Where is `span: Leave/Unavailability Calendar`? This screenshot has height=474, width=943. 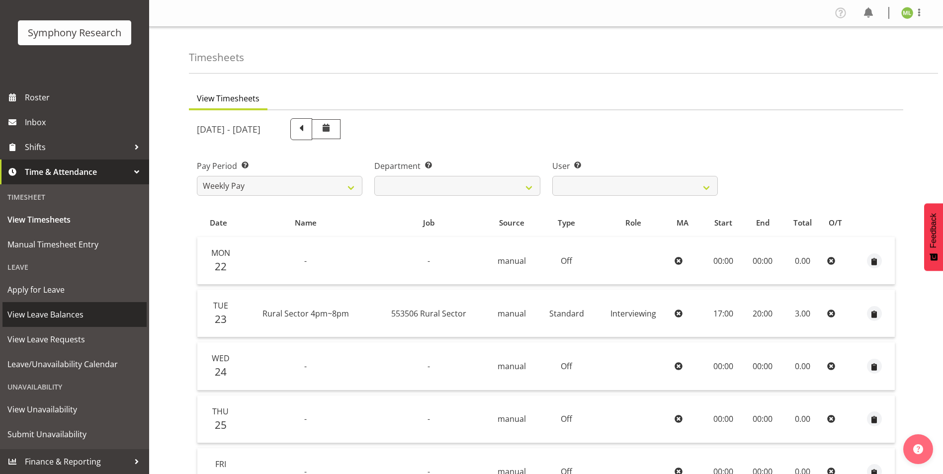
span: Leave/Unavailability Calendar is located at coordinates (75, 364).